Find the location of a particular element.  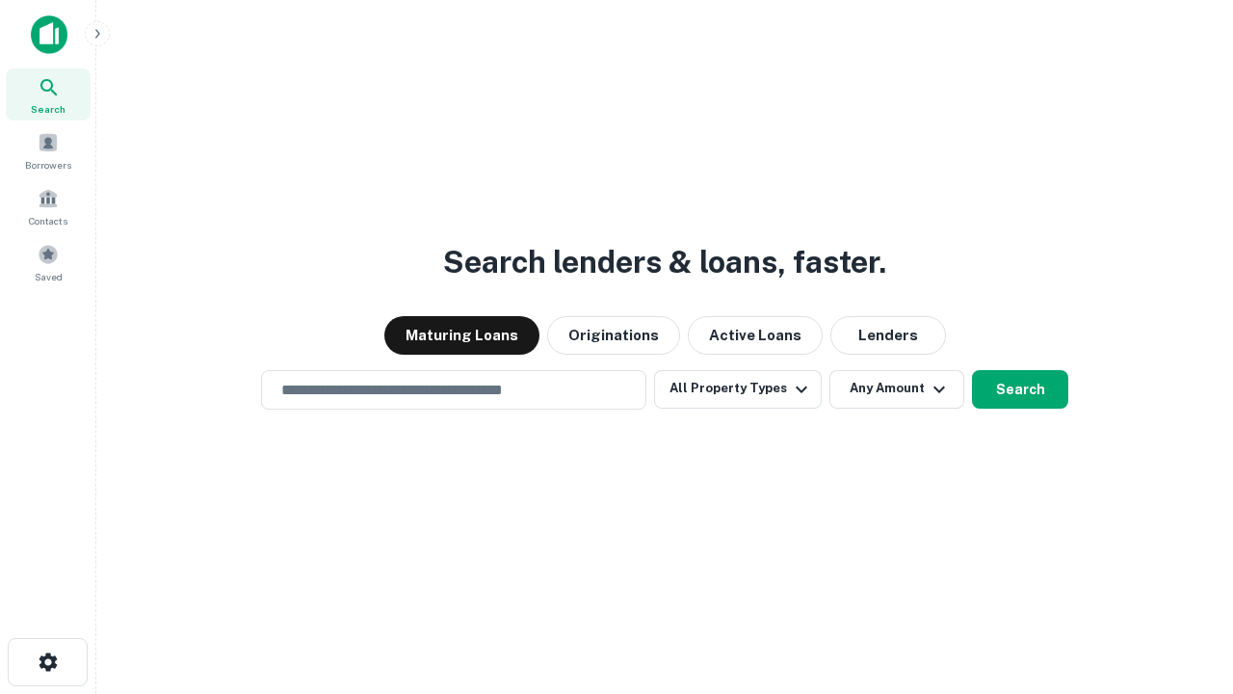

button: All Property Types is located at coordinates (738, 389).